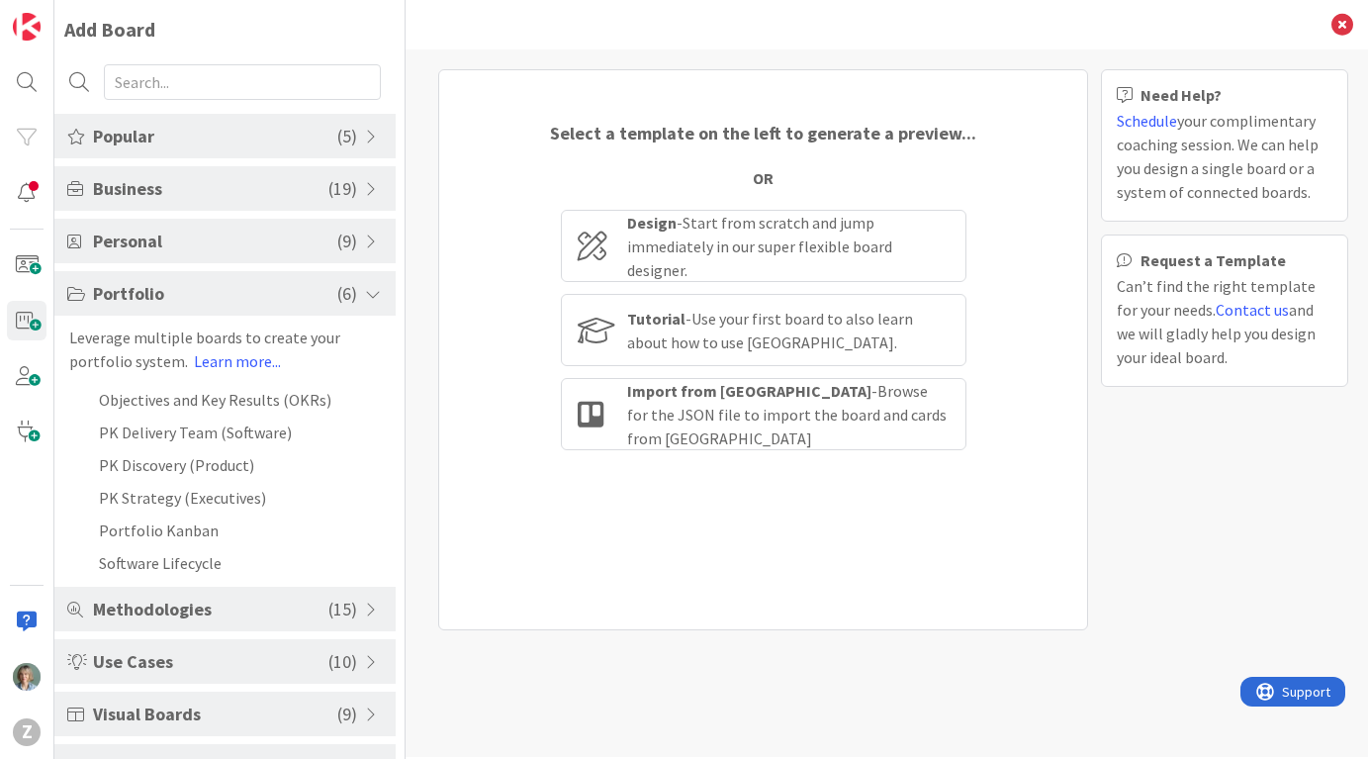  What do you see at coordinates (1147, 121) in the screenshot?
I see `a: Schedule` at bounding box center [1147, 121].